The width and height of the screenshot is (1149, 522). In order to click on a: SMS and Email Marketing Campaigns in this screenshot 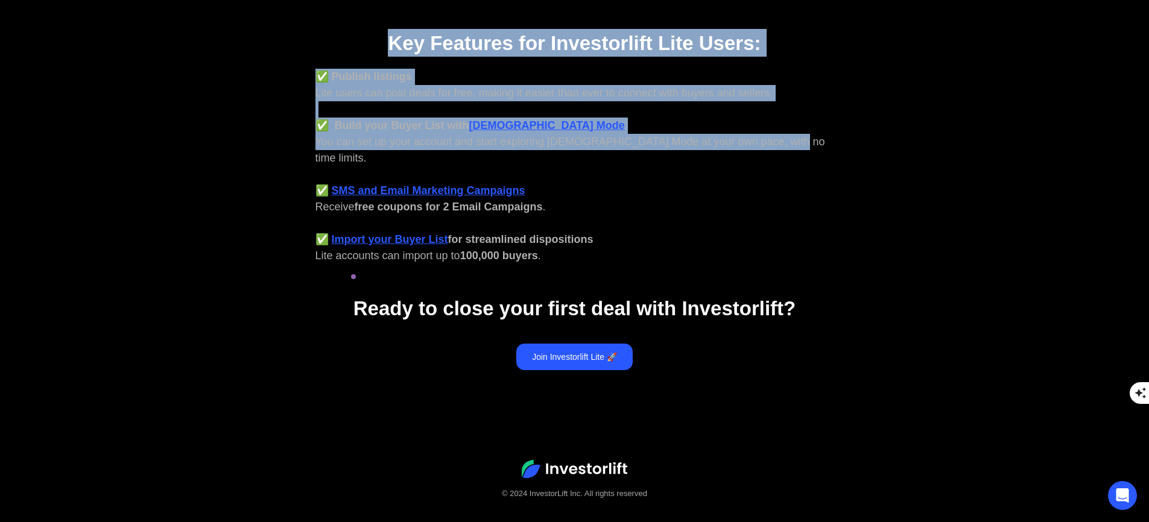, I will do `click(428, 191)`.